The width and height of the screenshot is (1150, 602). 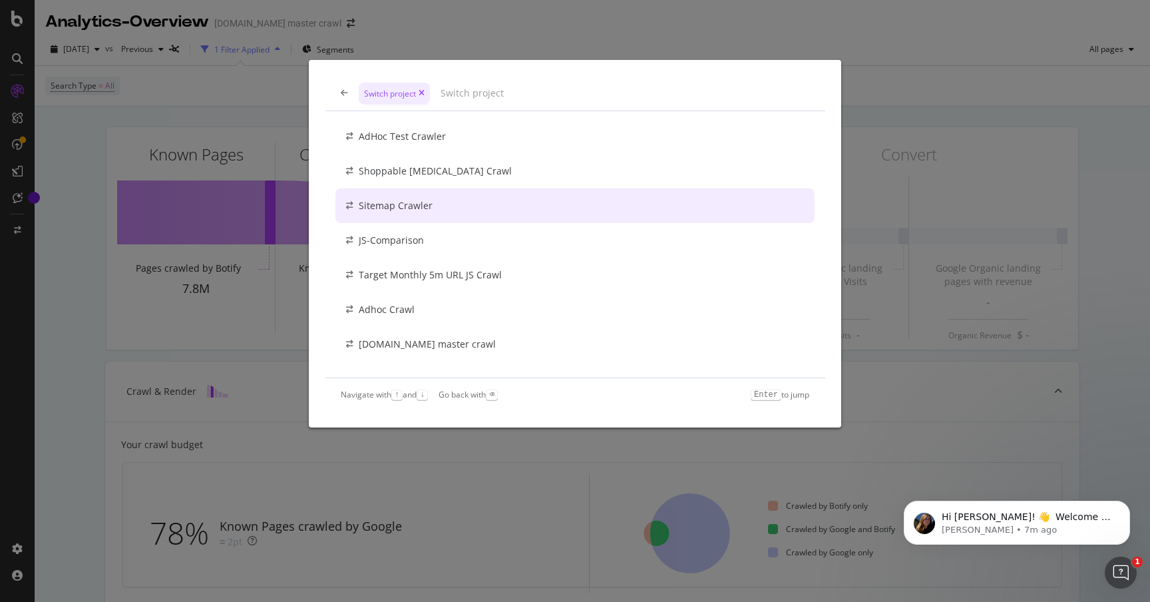 I want to click on div: Target Monthly 5m URL JS Crawl, so click(x=430, y=275).